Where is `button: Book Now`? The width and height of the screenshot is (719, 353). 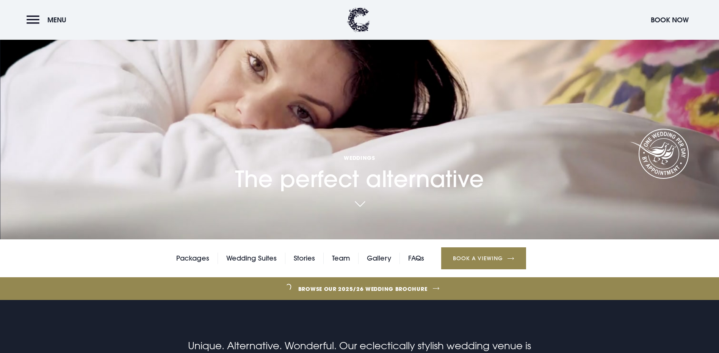
button: Book Now is located at coordinates (670, 20).